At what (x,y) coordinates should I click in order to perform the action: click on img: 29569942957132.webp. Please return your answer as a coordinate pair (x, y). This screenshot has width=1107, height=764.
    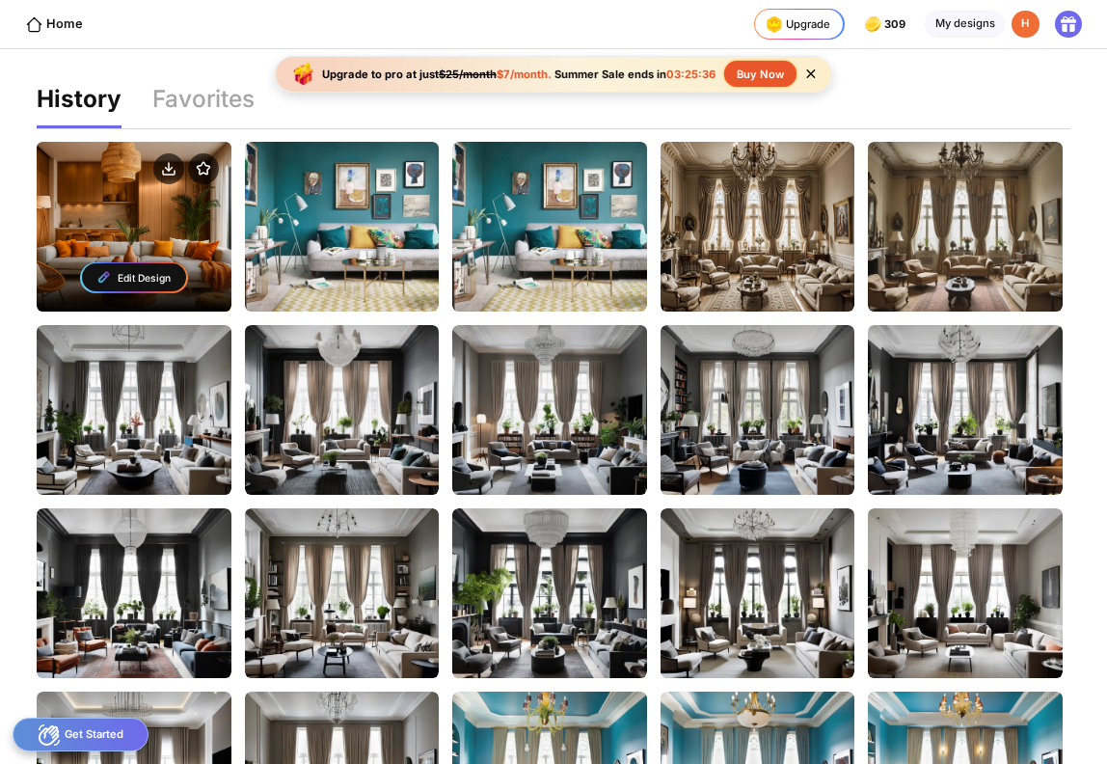
    Looking at the image, I should click on (549, 593).